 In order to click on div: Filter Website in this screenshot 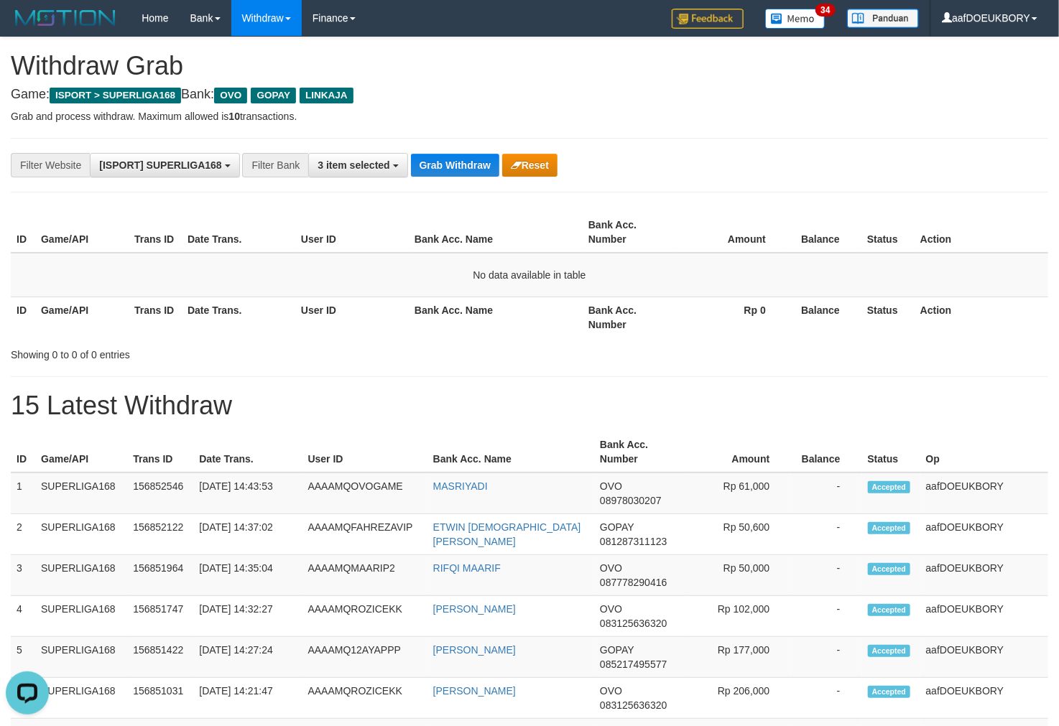, I will do `click(50, 165)`.